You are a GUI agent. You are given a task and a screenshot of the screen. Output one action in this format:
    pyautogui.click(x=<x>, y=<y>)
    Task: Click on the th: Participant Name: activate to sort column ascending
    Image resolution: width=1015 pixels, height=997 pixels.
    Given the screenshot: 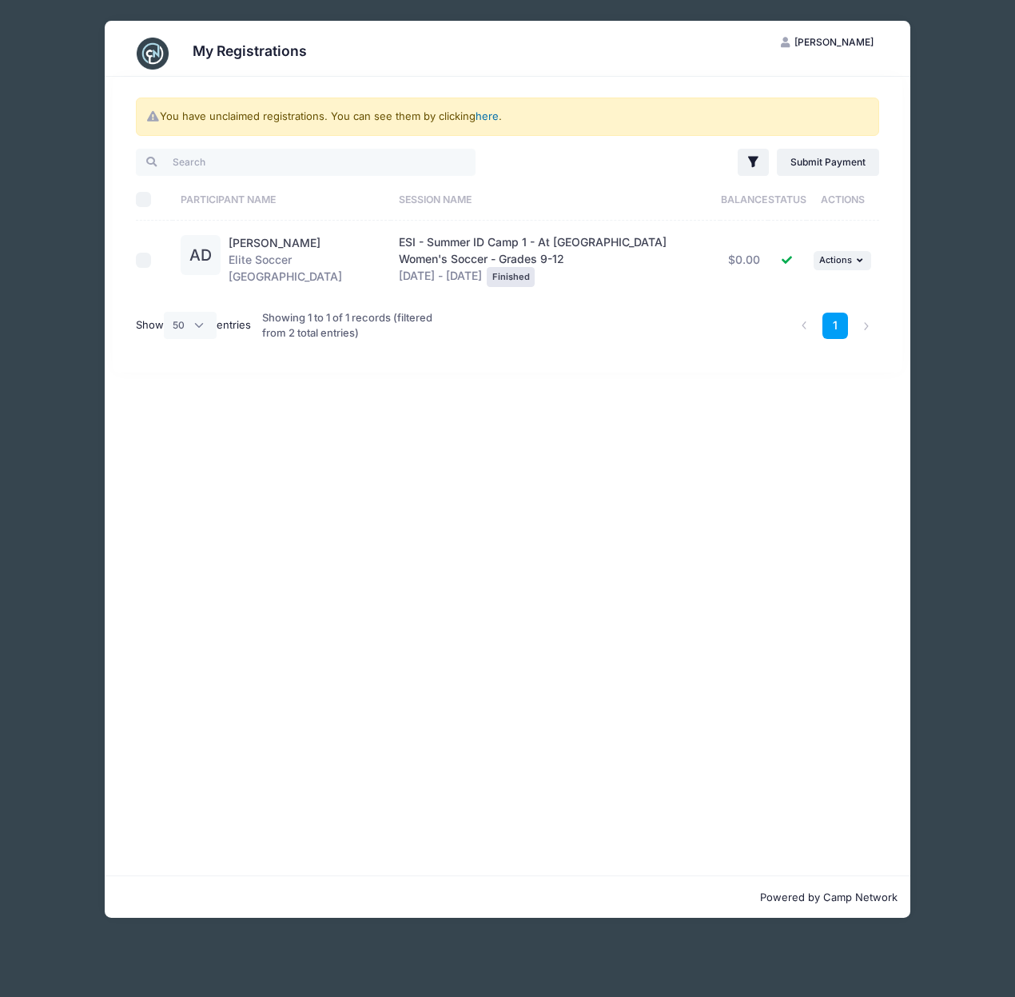 What is the action you would take?
    pyautogui.click(x=281, y=199)
    